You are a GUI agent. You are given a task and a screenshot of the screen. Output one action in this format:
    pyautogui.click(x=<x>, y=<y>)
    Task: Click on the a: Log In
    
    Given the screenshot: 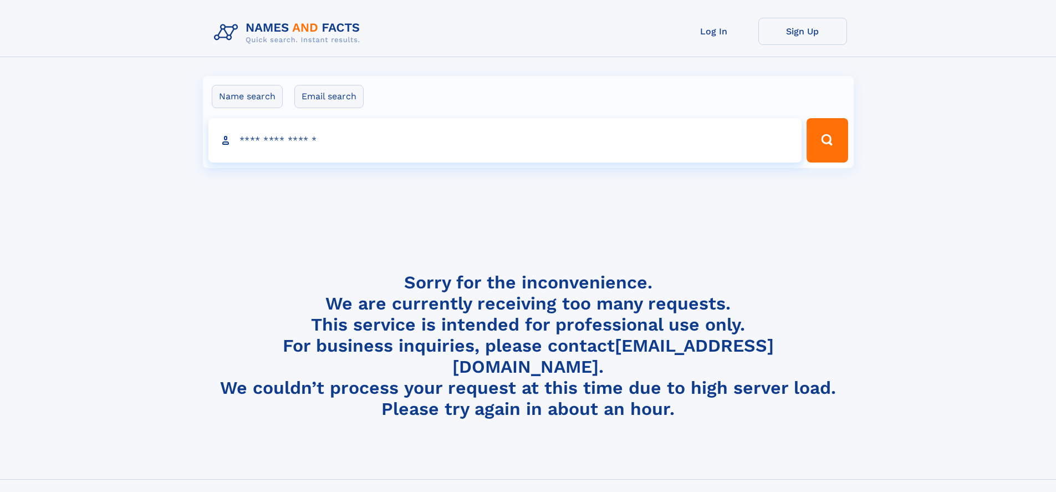 What is the action you would take?
    pyautogui.click(x=714, y=31)
    